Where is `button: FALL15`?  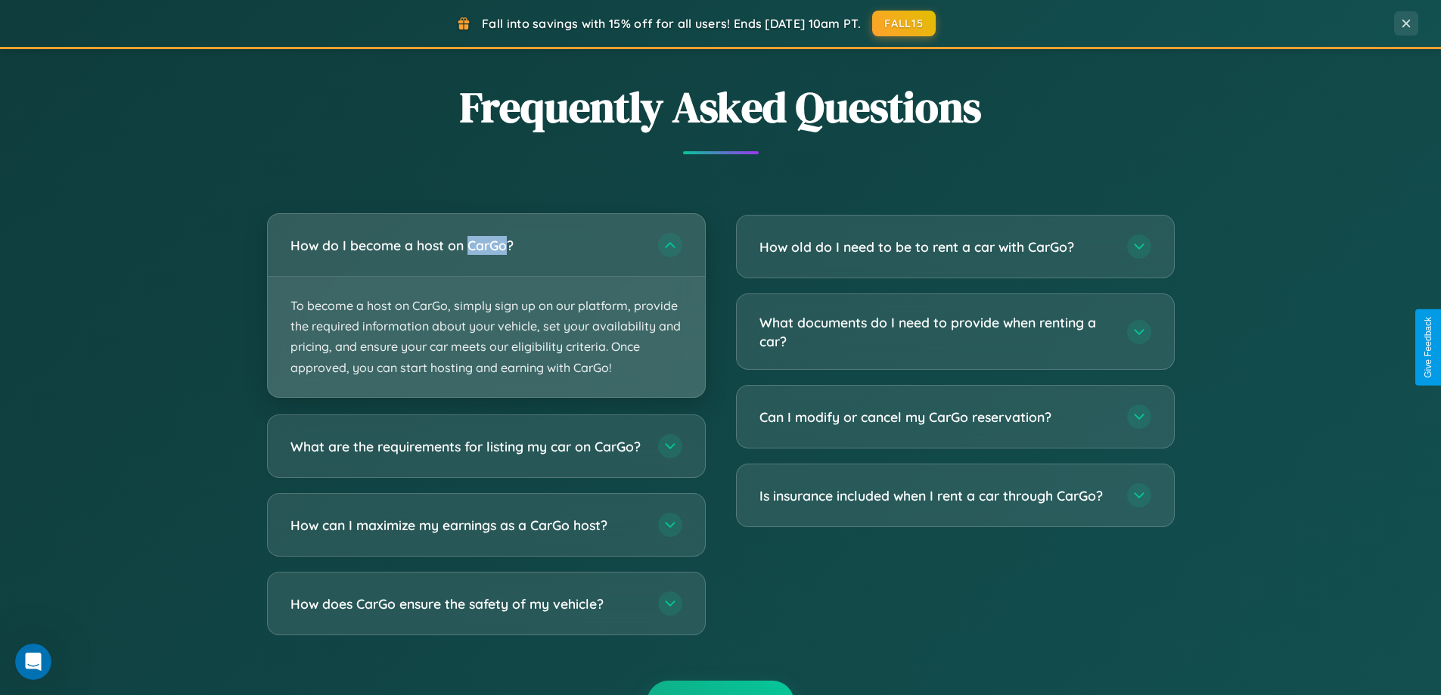 button: FALL15 is located at coordinates (904, 23).